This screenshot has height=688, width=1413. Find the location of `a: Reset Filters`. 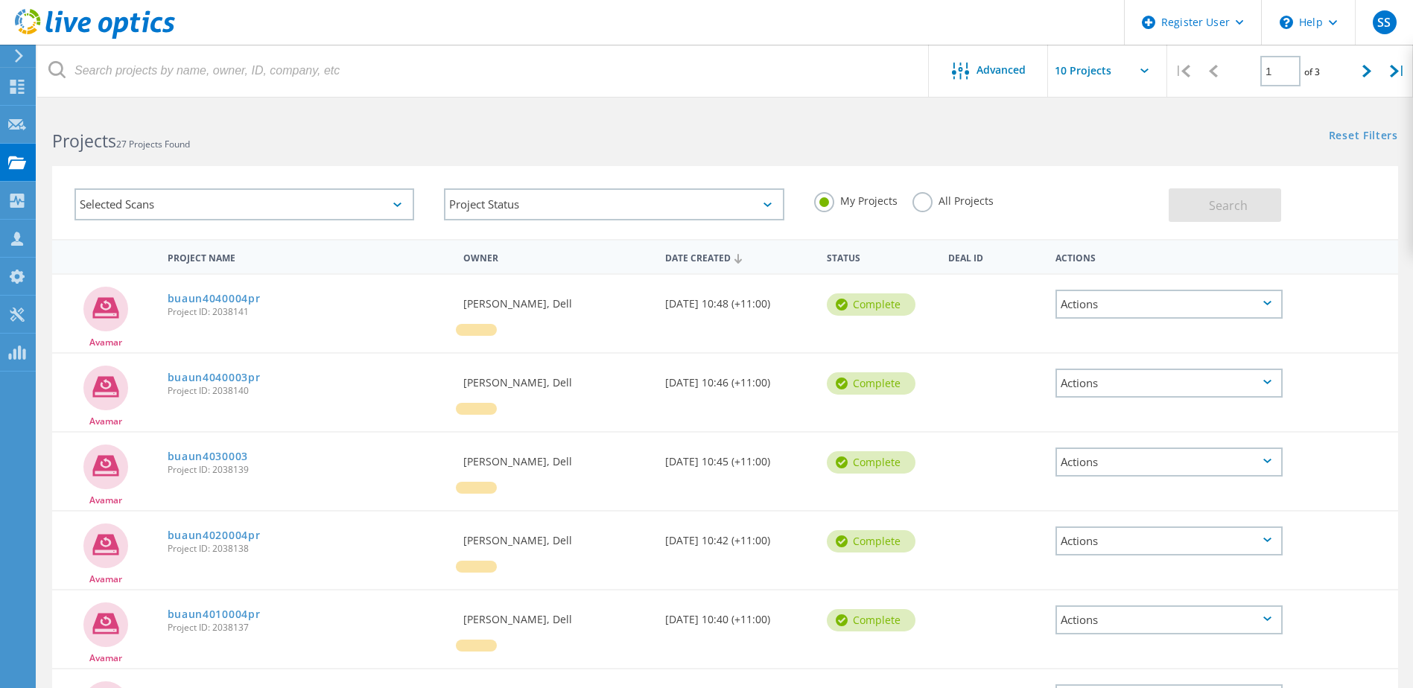

a: Reset Filters is located at coordinates (1363, 136).